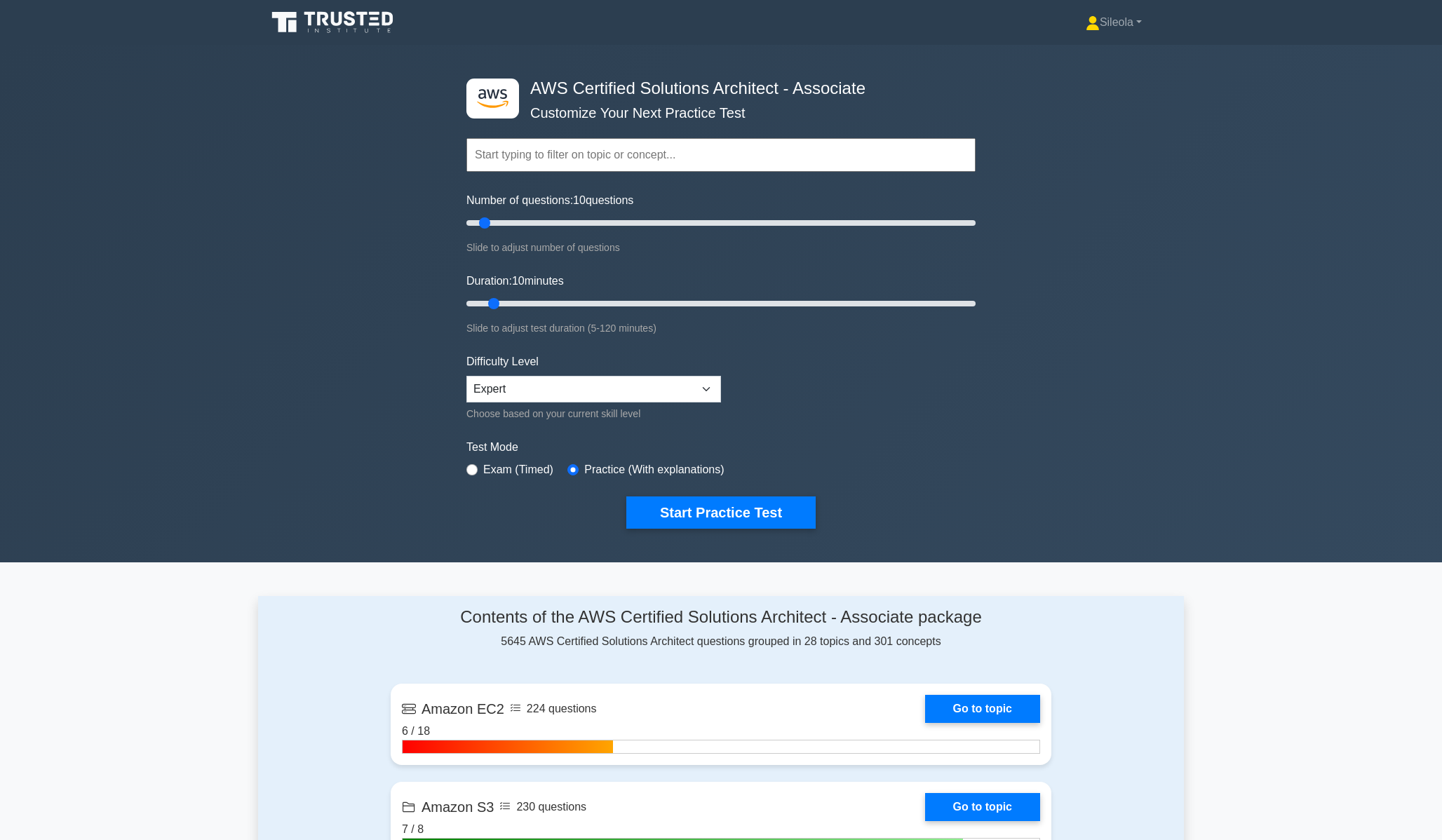  What do you see at coordinates (721, 247) in the screenshot?
I see `div: Slide to adjust number of questions` at bounding box center [721, 247].